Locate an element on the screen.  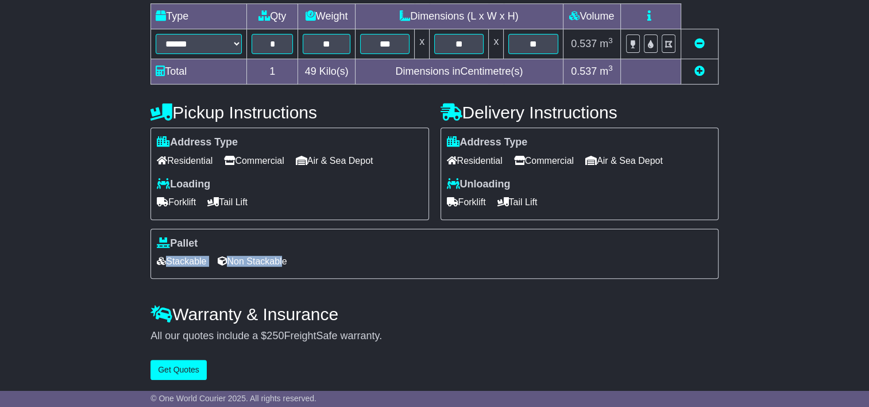
span: Non Stackable is located at coordinates (252, 261).